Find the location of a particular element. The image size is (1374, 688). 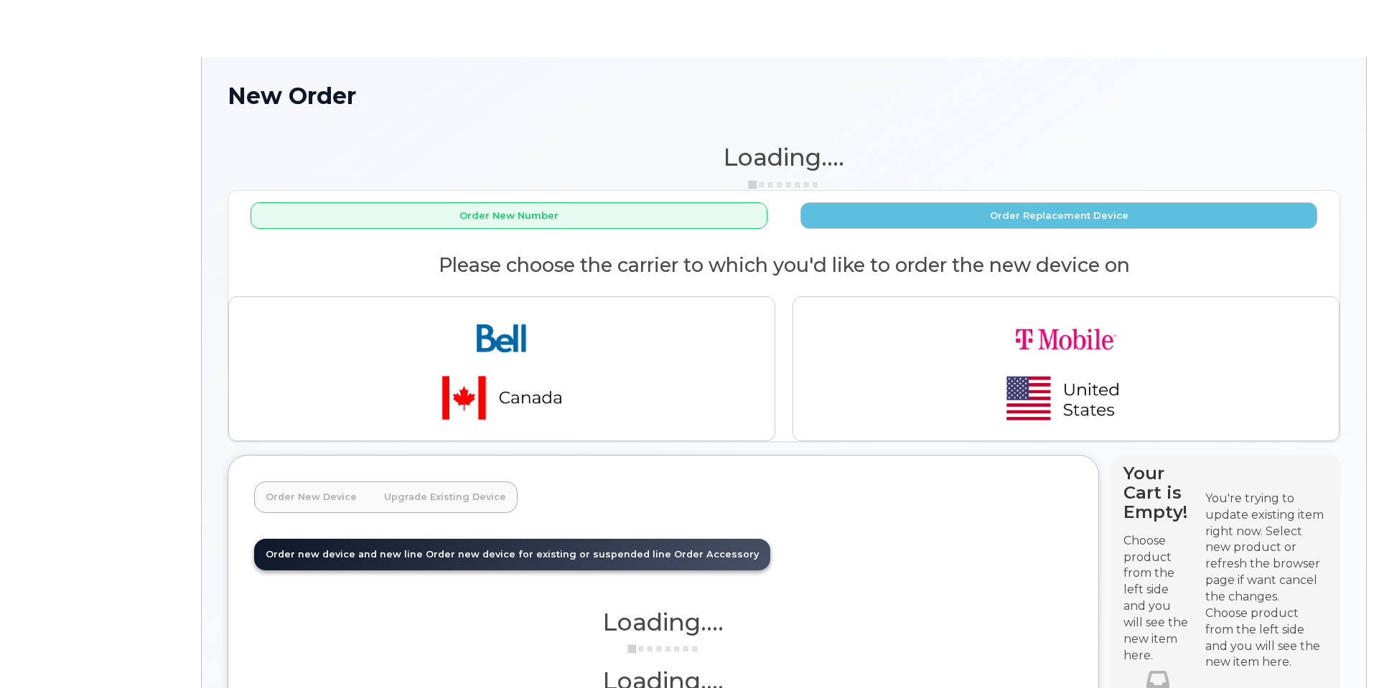

span: Order new device for existing or suspended line is located at coordinates (548, 554).